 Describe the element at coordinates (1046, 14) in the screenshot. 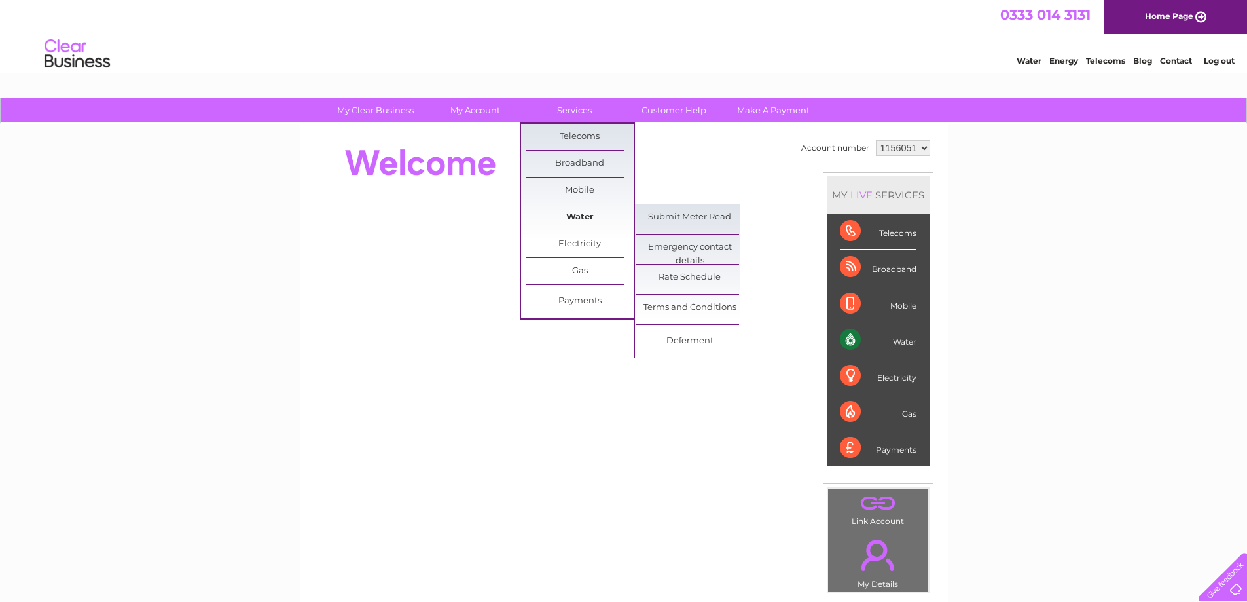

I see `a: 0333 014 3131` at that location.